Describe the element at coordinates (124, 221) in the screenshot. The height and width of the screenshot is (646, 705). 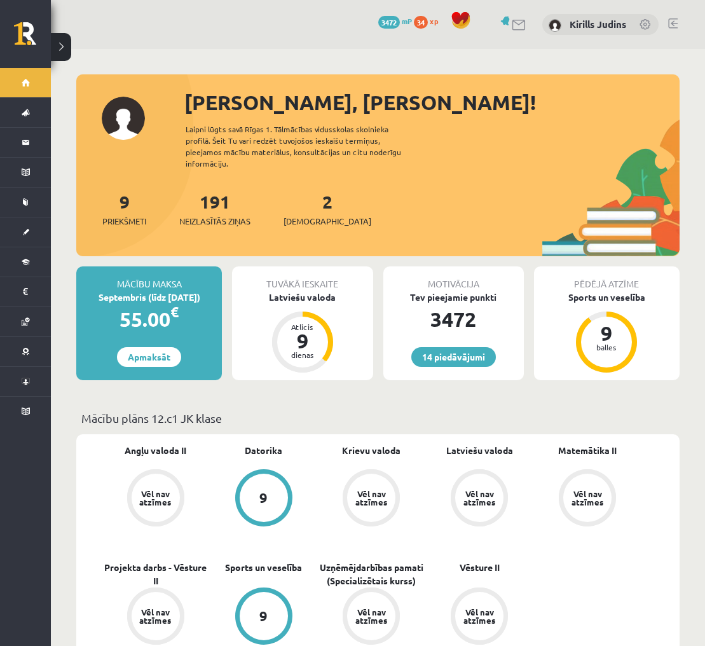
I see `span: Priekšmeti` at that location.